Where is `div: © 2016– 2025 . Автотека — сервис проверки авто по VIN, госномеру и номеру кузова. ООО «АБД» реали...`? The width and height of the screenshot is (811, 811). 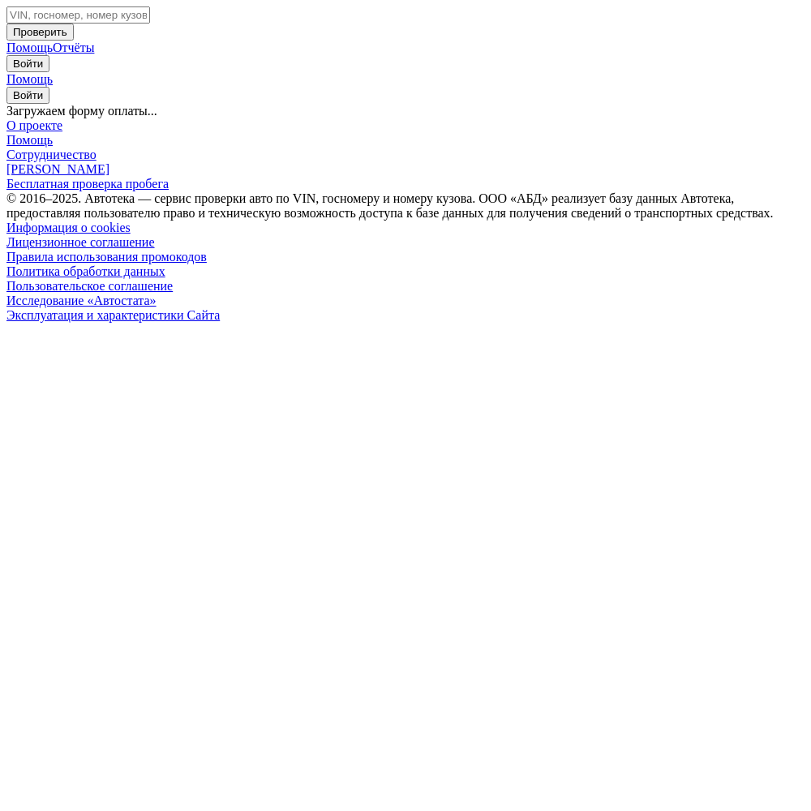
div: © 2016– 2025 . Автотека — сервис проверки авто по VIN, госномеру и номеру кузова. ООО «АБД» реали... is located at coordinates (406, 206).